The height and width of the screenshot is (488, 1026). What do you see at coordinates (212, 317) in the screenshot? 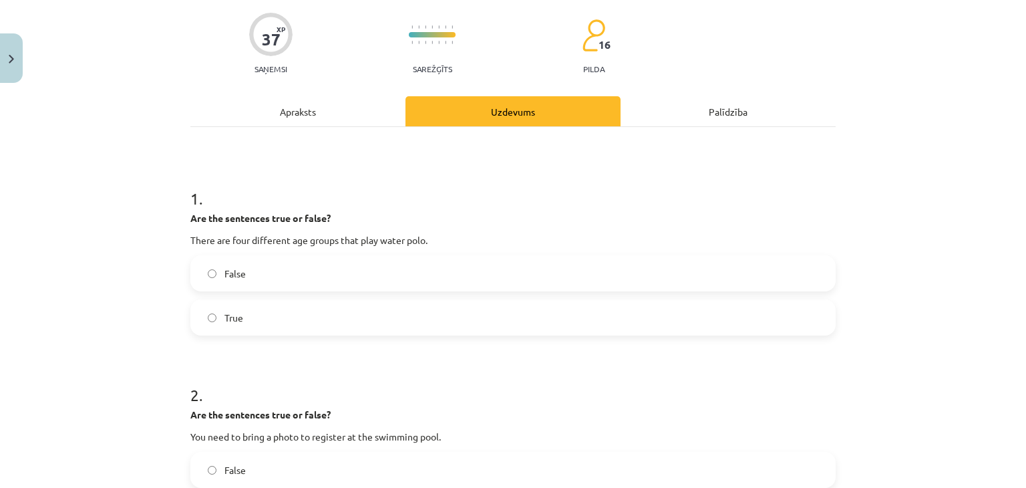
I see `input: True` at bounding box center [212, 317].